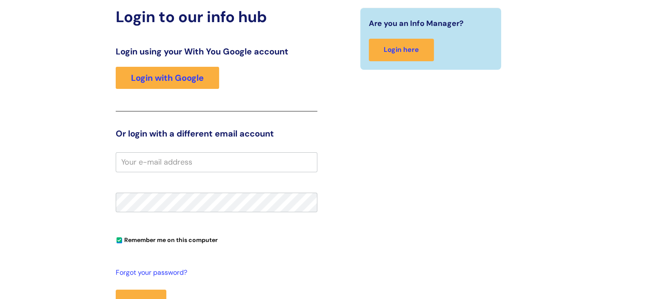  I want to click on span: Are you an Info Manager?, so click(416, 23).